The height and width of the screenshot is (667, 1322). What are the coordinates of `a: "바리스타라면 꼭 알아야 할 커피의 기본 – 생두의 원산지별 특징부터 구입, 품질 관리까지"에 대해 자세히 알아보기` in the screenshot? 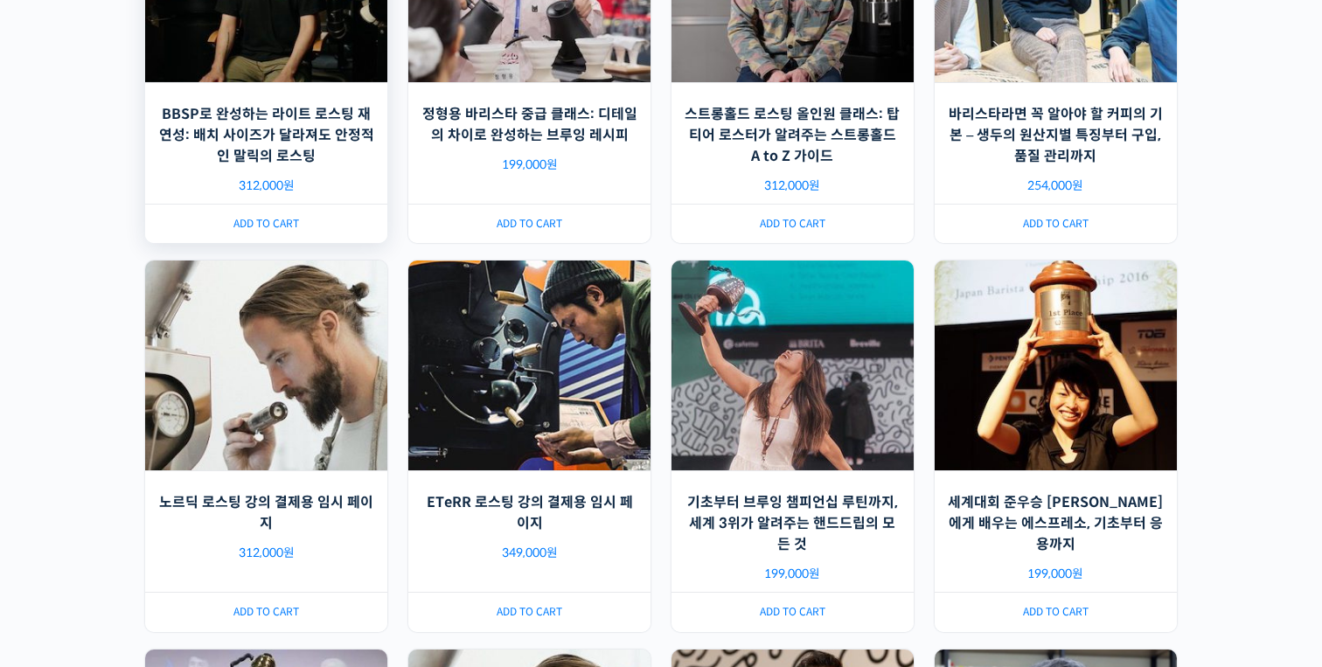 It's located at (1055, 224).